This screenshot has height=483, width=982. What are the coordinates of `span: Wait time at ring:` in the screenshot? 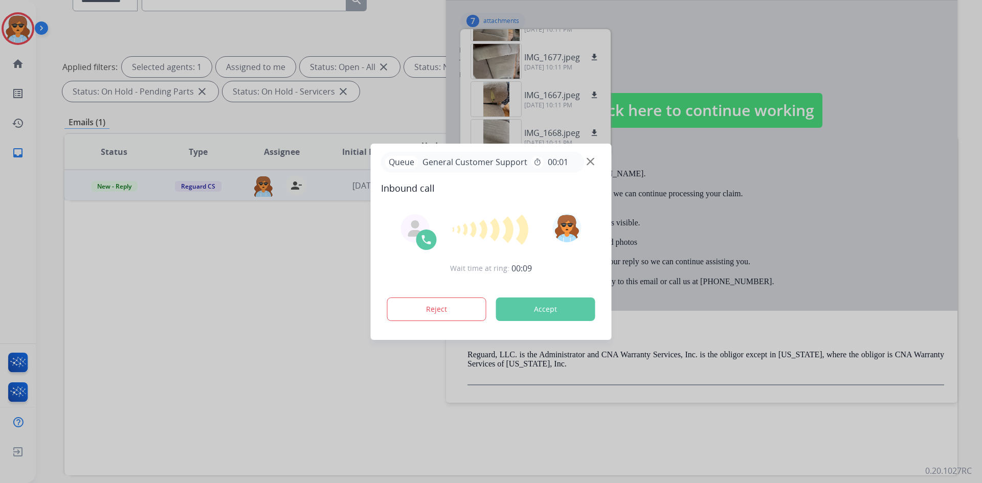 It's located at (480, 269).